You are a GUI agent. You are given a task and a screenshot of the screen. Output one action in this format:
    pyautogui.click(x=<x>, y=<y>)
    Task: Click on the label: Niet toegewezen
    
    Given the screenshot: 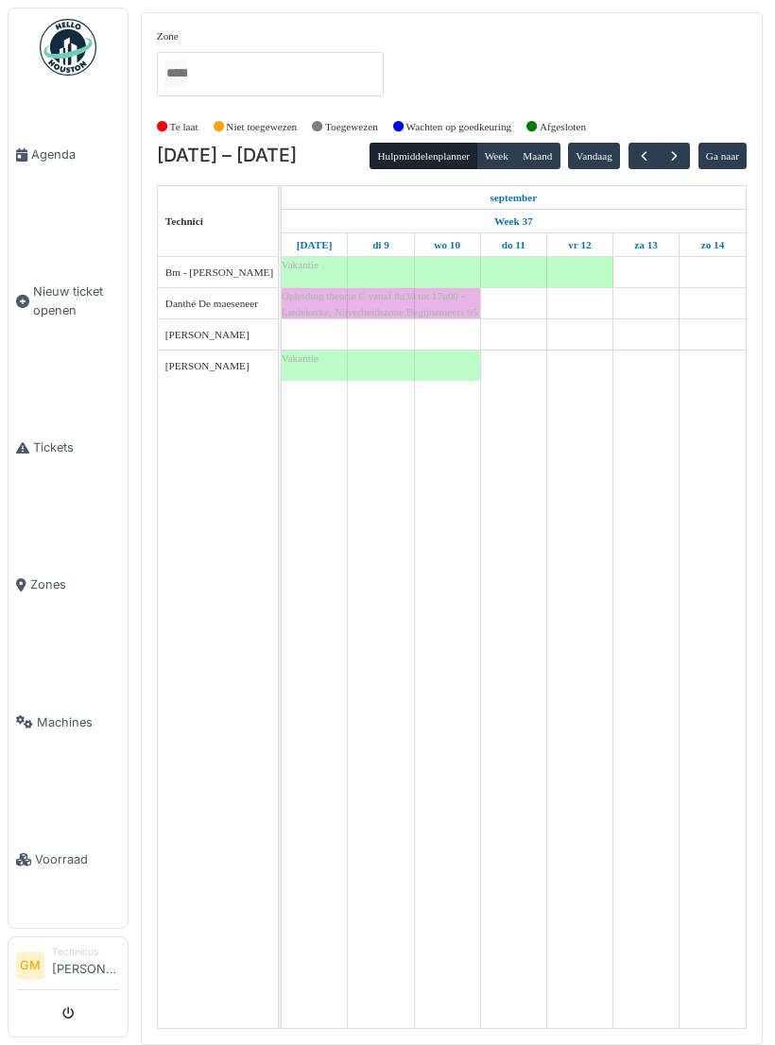 What is the action you would take?
    pyautogui.click(x=261, y=127)
    